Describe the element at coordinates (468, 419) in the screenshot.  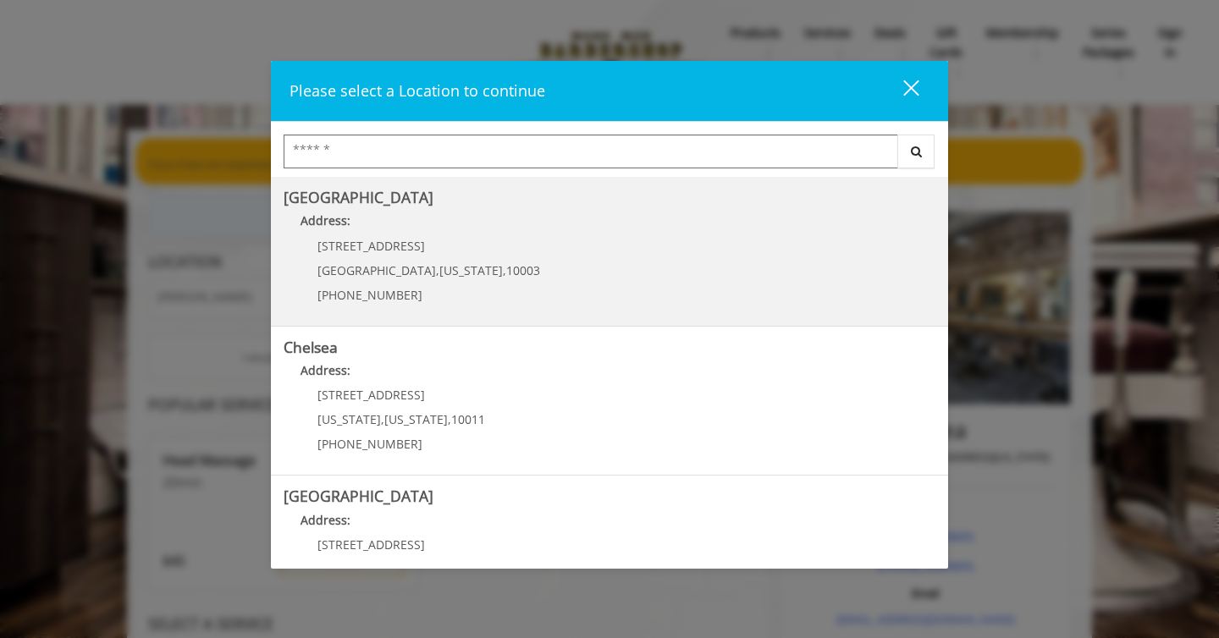
I see `span: 10011` at that location.